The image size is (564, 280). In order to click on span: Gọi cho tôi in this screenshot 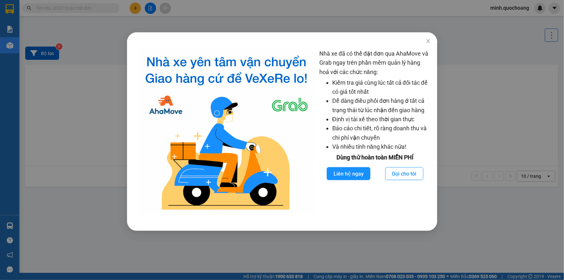, I will do `click(404, 174)`.